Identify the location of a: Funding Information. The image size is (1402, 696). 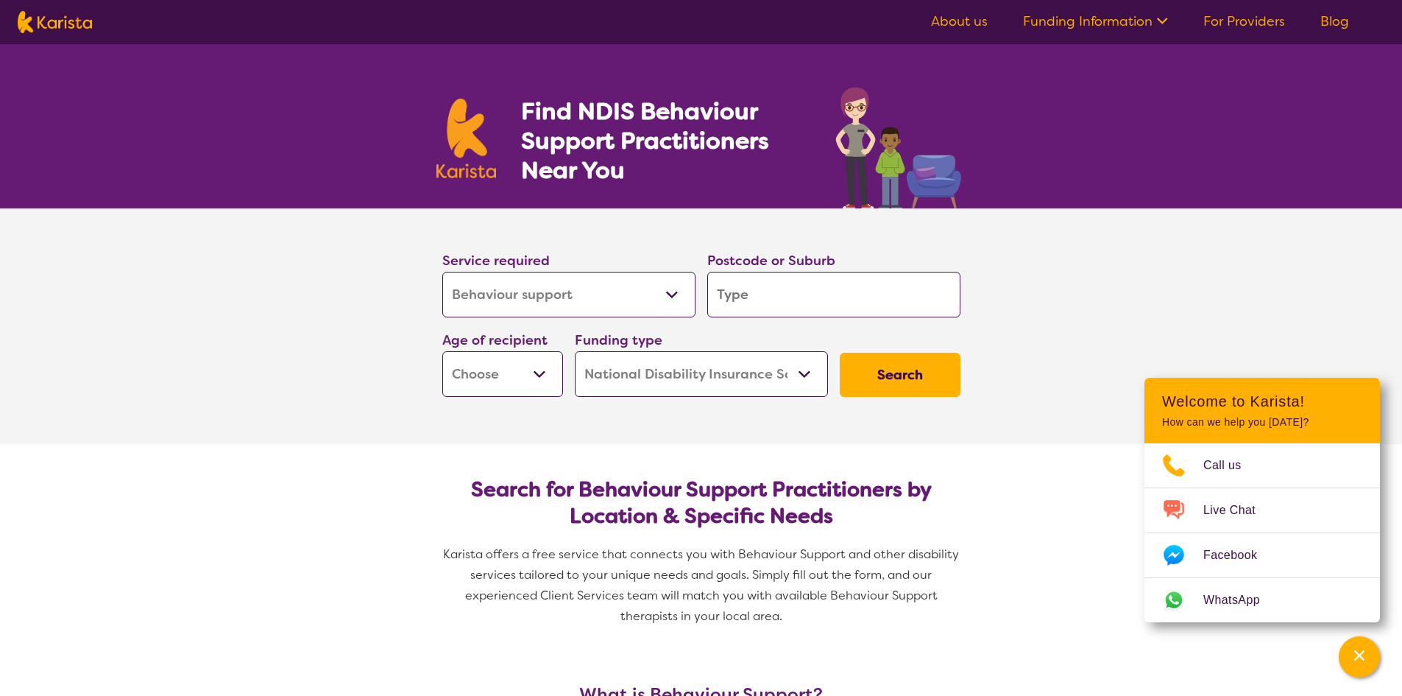
(1095, 21).